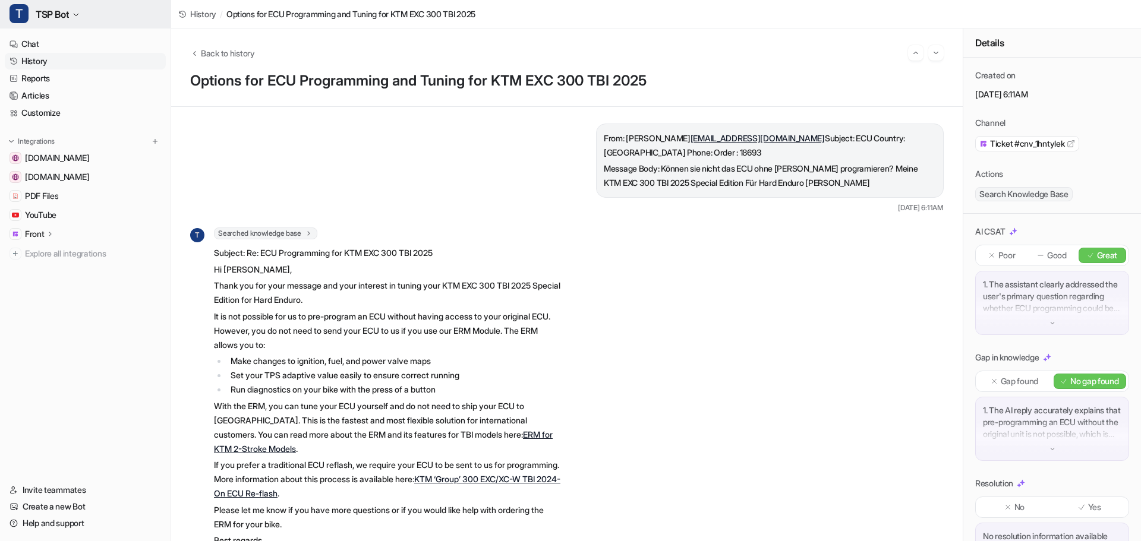  What do you see at coordinates (222, 53) in the screenshot?
I see `button: Back to history` at bounding box center [222, 53].